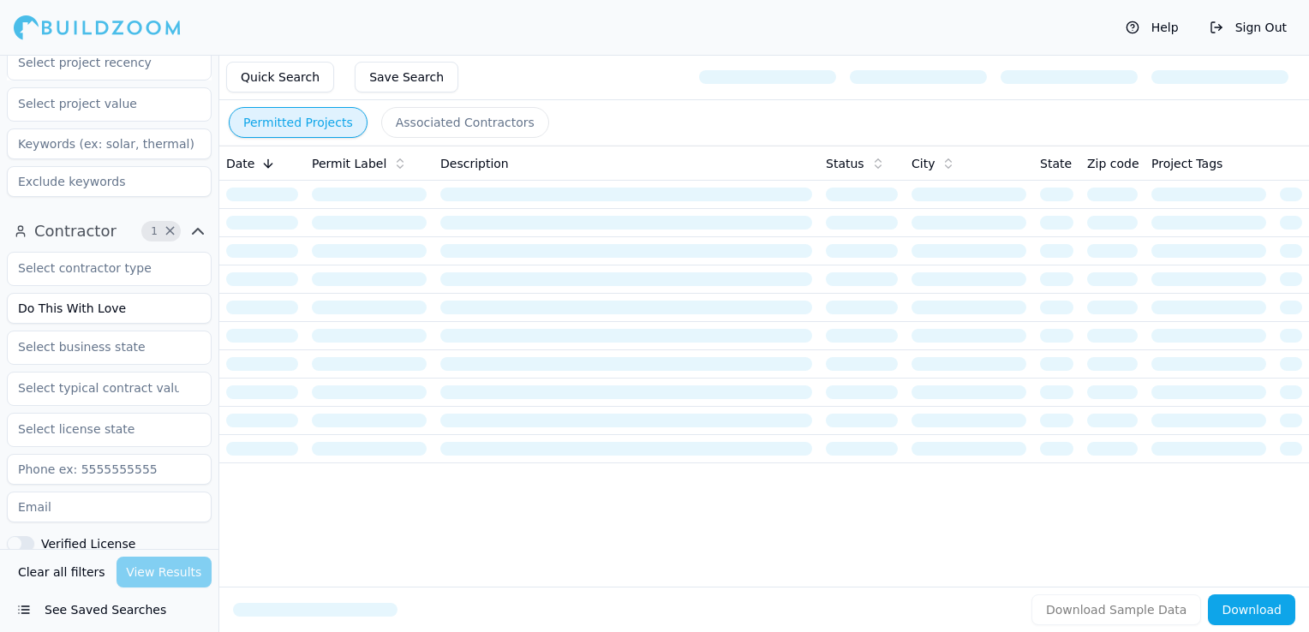 This screenshot has height=632, width=1309. Describe the element at coordinates (99, 104) in the screenshot. I see `input: Select project value` at that location.